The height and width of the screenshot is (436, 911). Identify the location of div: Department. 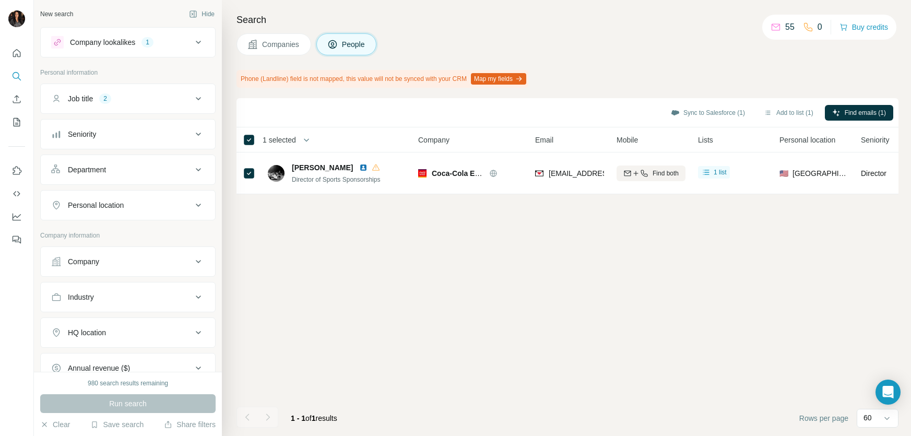
(87, 170).